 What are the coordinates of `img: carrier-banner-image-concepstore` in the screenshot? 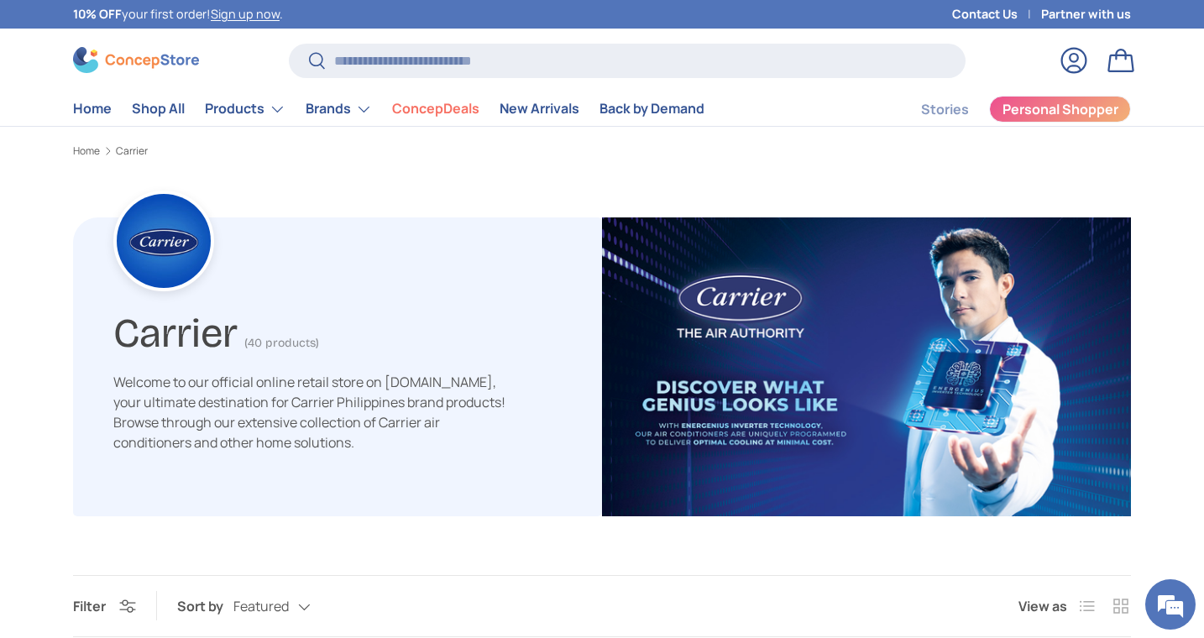 It's located at (867, 367).